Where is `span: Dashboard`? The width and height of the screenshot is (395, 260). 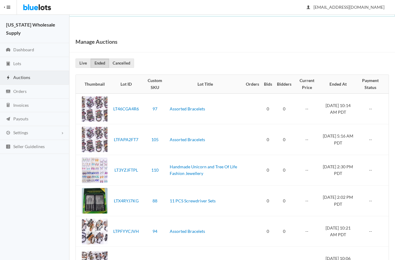
span: Dashboard is located at coordinates (24, 50).